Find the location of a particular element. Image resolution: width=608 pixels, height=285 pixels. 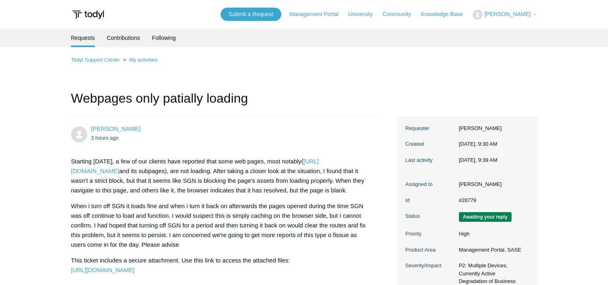

span: Lucas Winchowky is located at coordinates (116, 128).